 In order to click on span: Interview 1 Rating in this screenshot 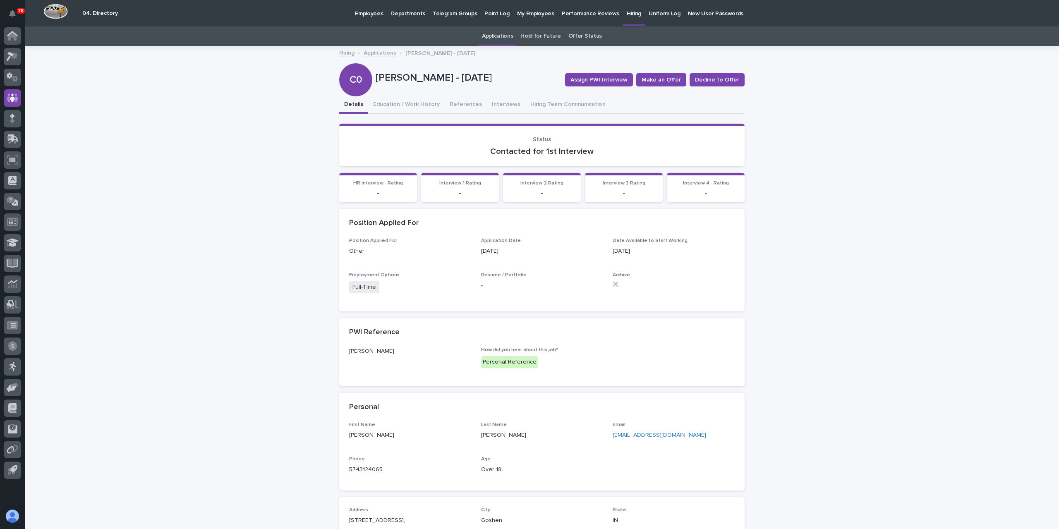, I will do `click(460, 183)`.